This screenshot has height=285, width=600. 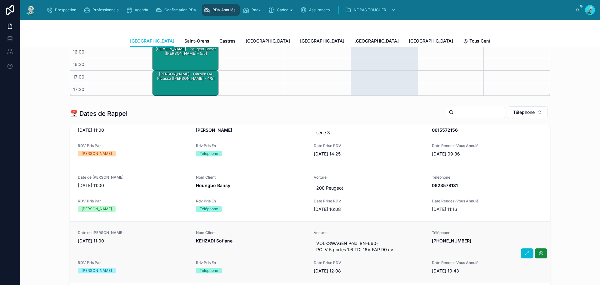 I want to click on span: Tous Centres, so click(x=483, y=41).